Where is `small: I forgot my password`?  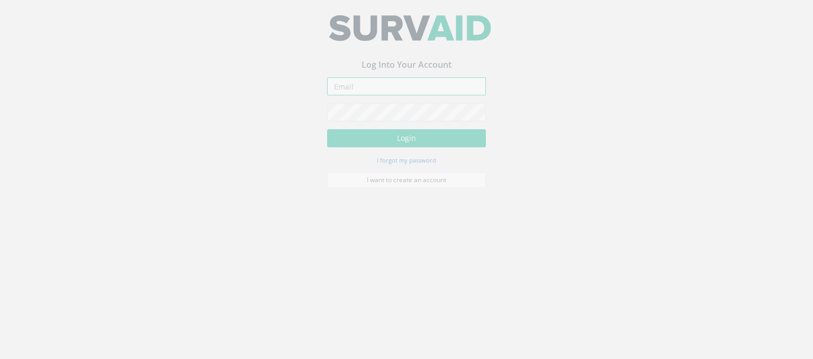
small: I forgot my password is located at coordinates (407, 166).